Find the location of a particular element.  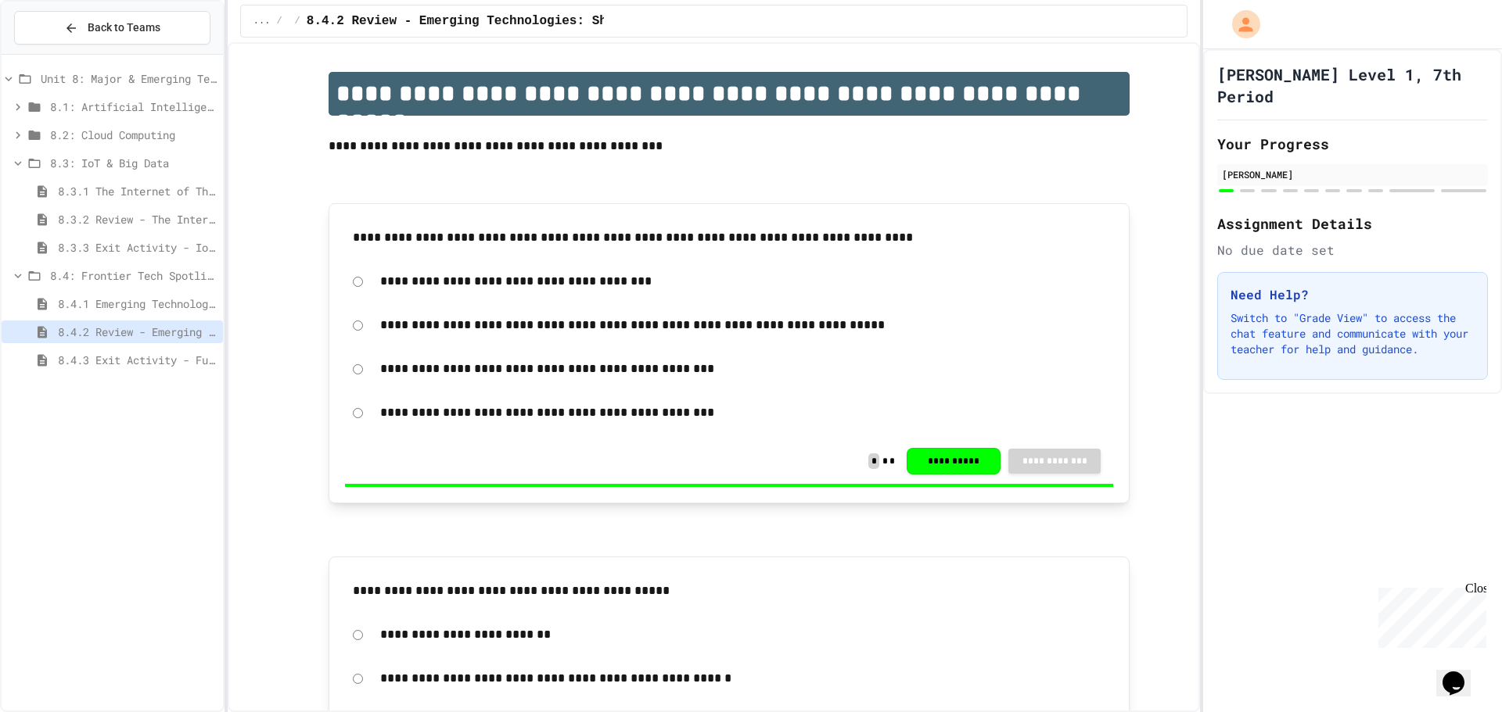

span: 8.3.1 The Internet of Things and Big Data: Our Connected Digital World is located at coordinates (137, 191).